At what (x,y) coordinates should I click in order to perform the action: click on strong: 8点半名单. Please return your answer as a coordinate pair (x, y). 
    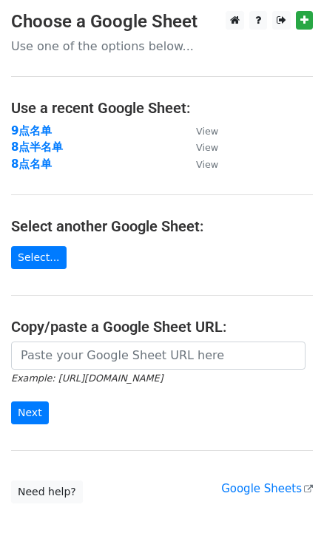
    Looking at the image, I should click on (37, 147).